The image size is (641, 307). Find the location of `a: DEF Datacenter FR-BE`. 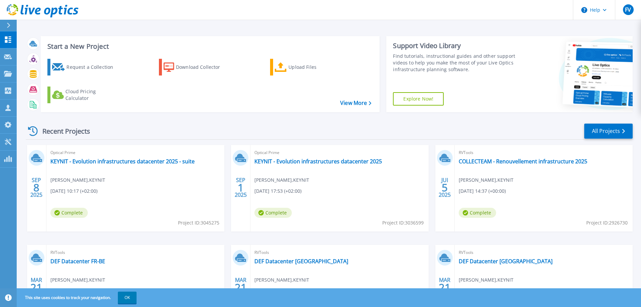

a: DEF Datacenter FR-BE is located at coordinates (78, 261).